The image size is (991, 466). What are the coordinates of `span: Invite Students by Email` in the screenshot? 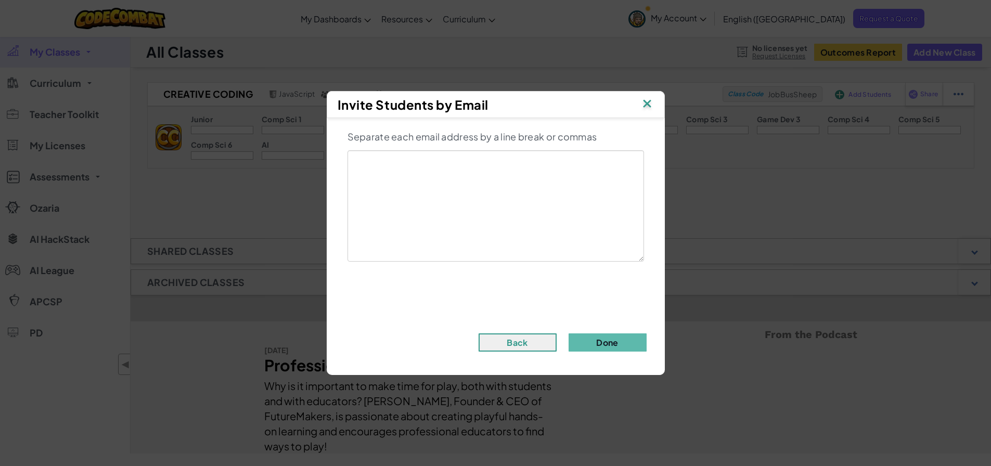 It's located at (413, 105).